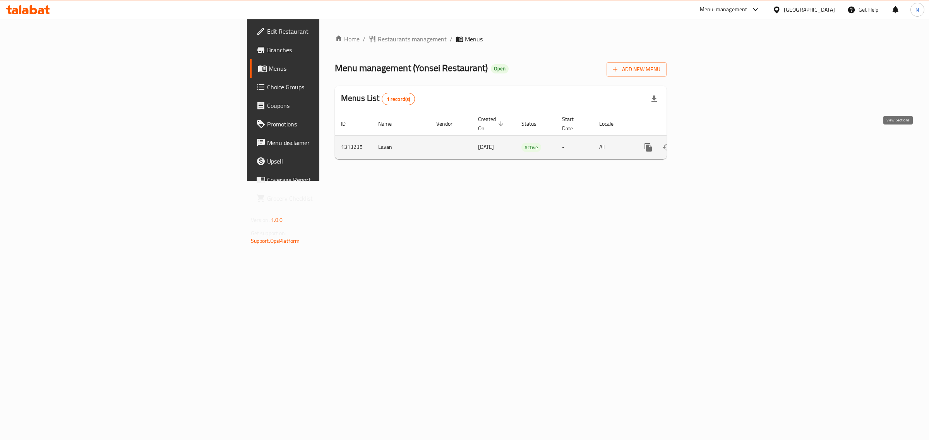 The height and width of the screenshot is (440, 929). Describe the element at coordinates (331, 180) in the screenshot. I see `span: Coverage Report` at that location.